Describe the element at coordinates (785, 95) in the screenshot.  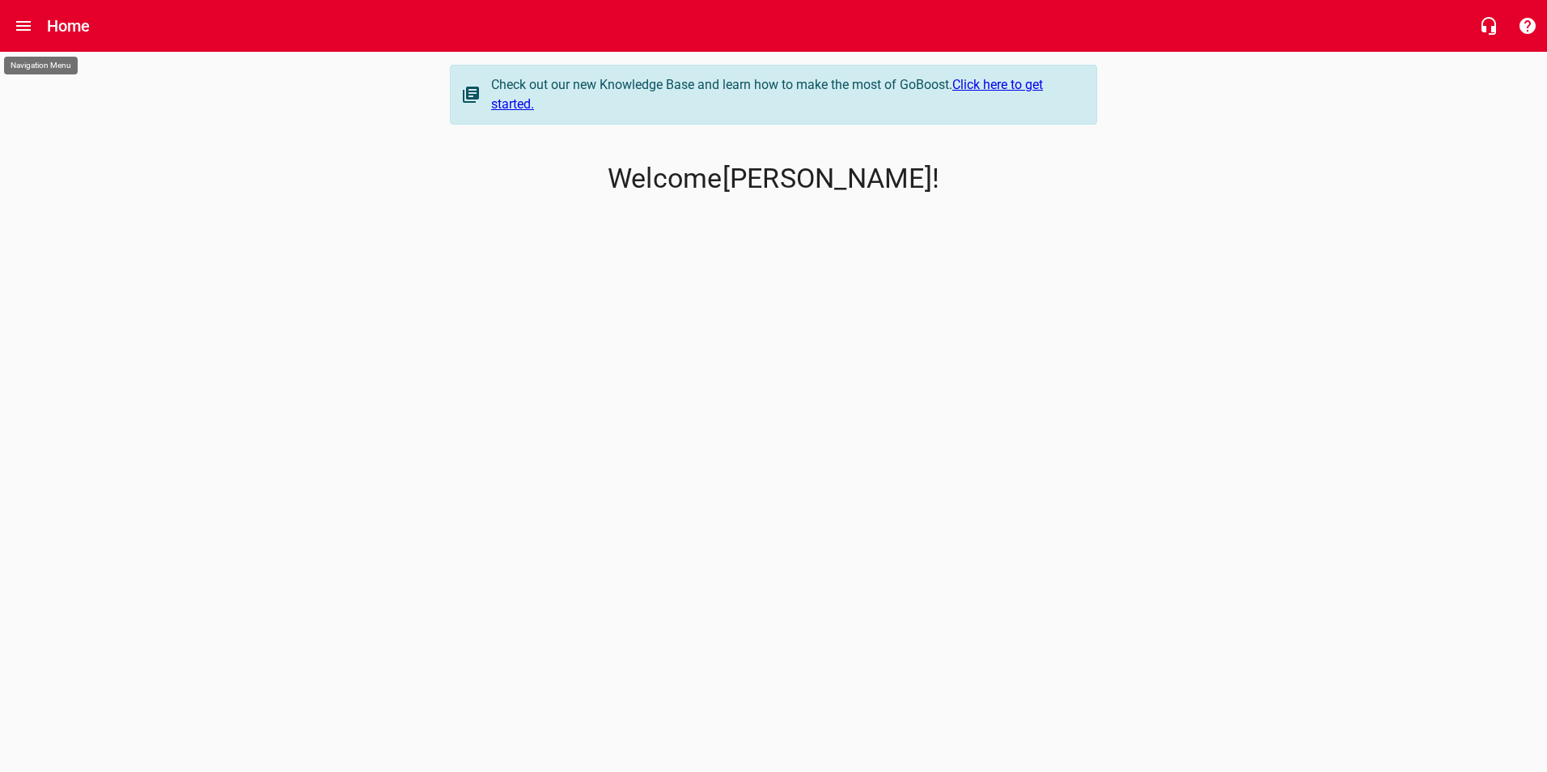
I see `div: Check out our new Knowledge Base and learn how to make the most of GoBoost.` at that location.